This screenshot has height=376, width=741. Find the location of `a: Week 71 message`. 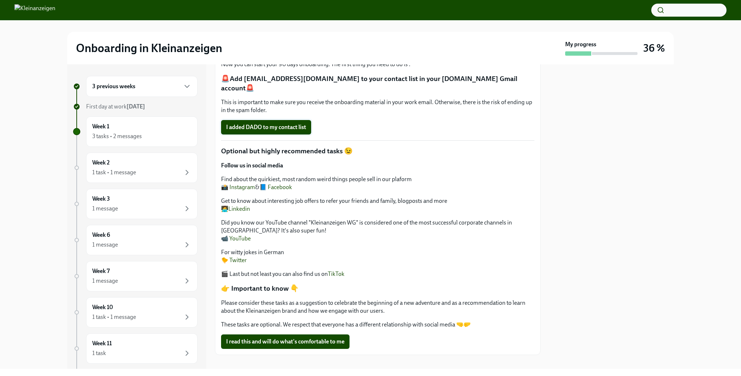

a: Week 71 message is located at coordinates (135, 276).